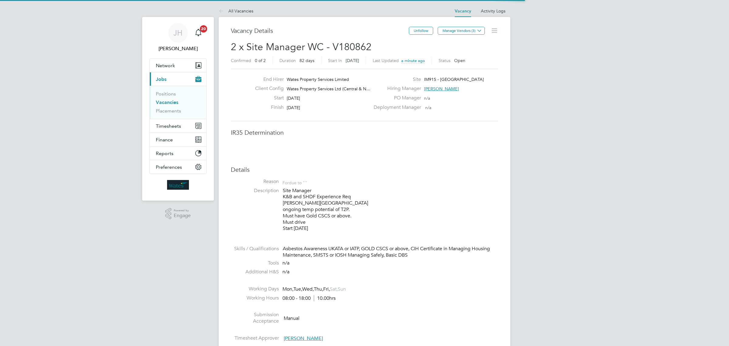 The height and width of the screenshot is (346, 729). Describe the element at coordinates (167, 102) in the screenshot. I see `a: Vacancies` at that location.